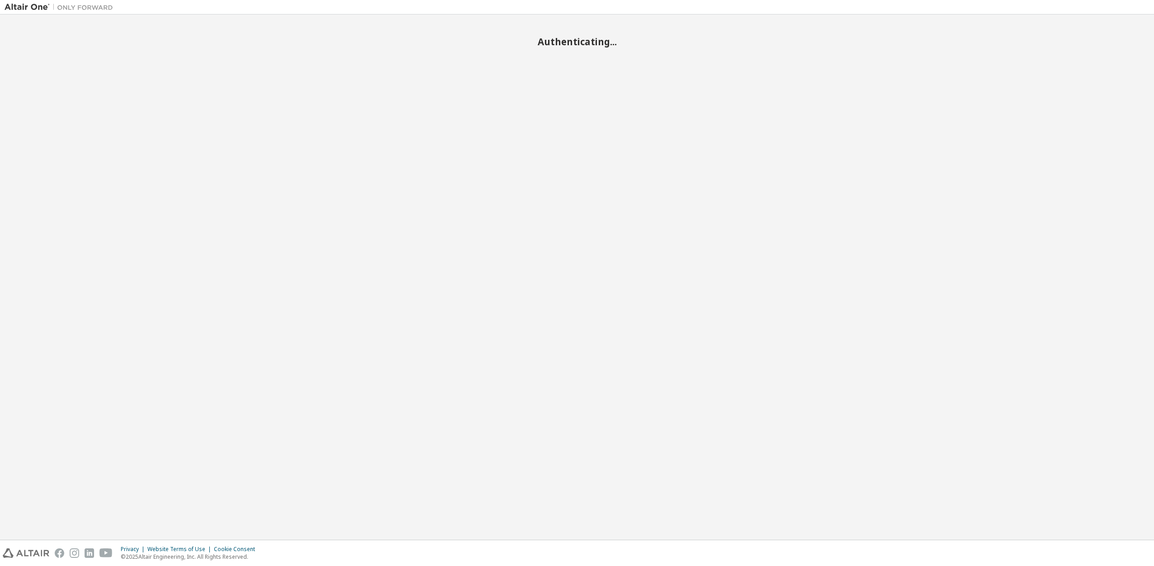  I want to click on img: youtube.svg, so click(106, 552).